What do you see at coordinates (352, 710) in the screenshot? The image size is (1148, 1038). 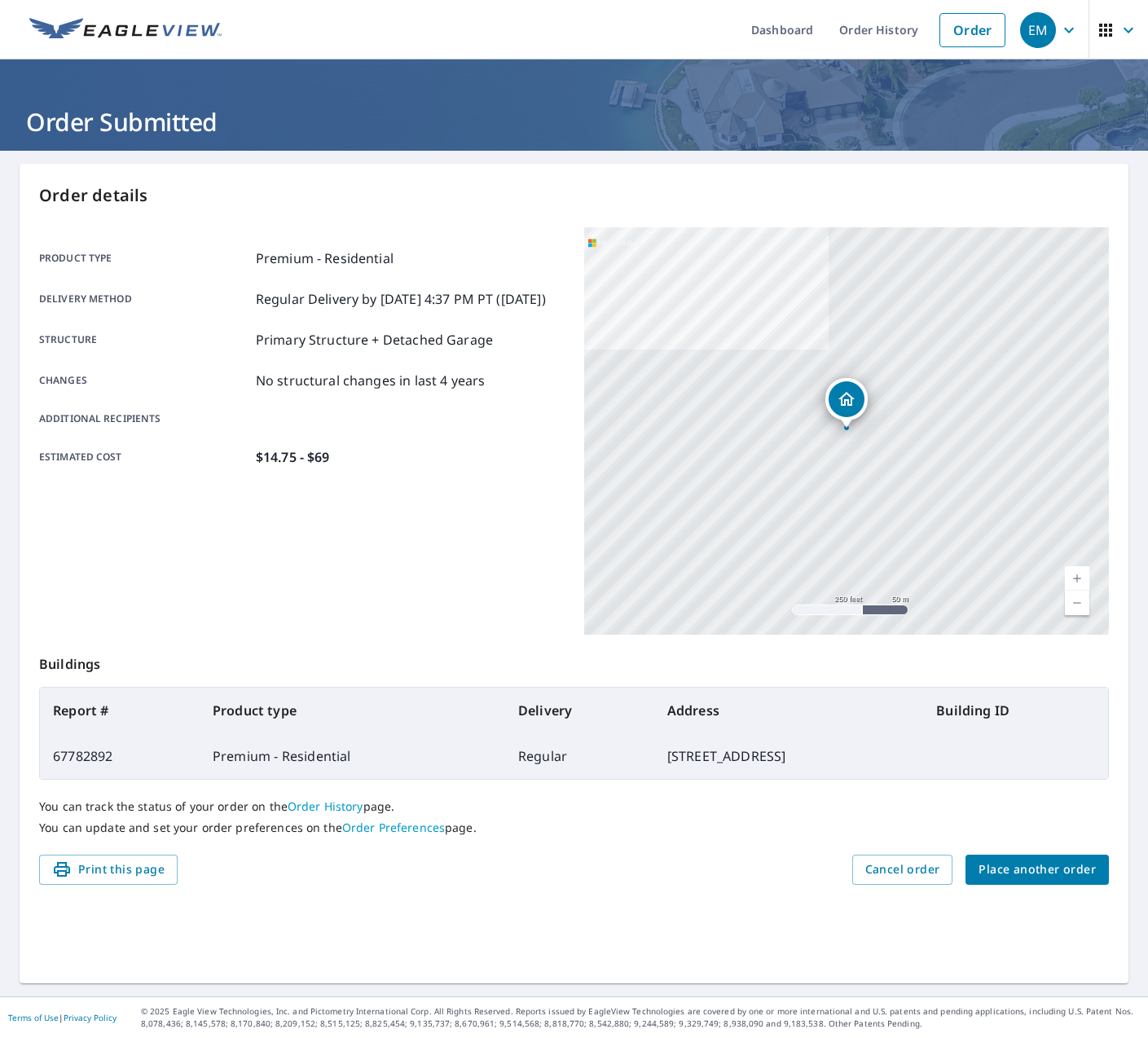 I see `th: Product type` at bounding box center [352, 710].